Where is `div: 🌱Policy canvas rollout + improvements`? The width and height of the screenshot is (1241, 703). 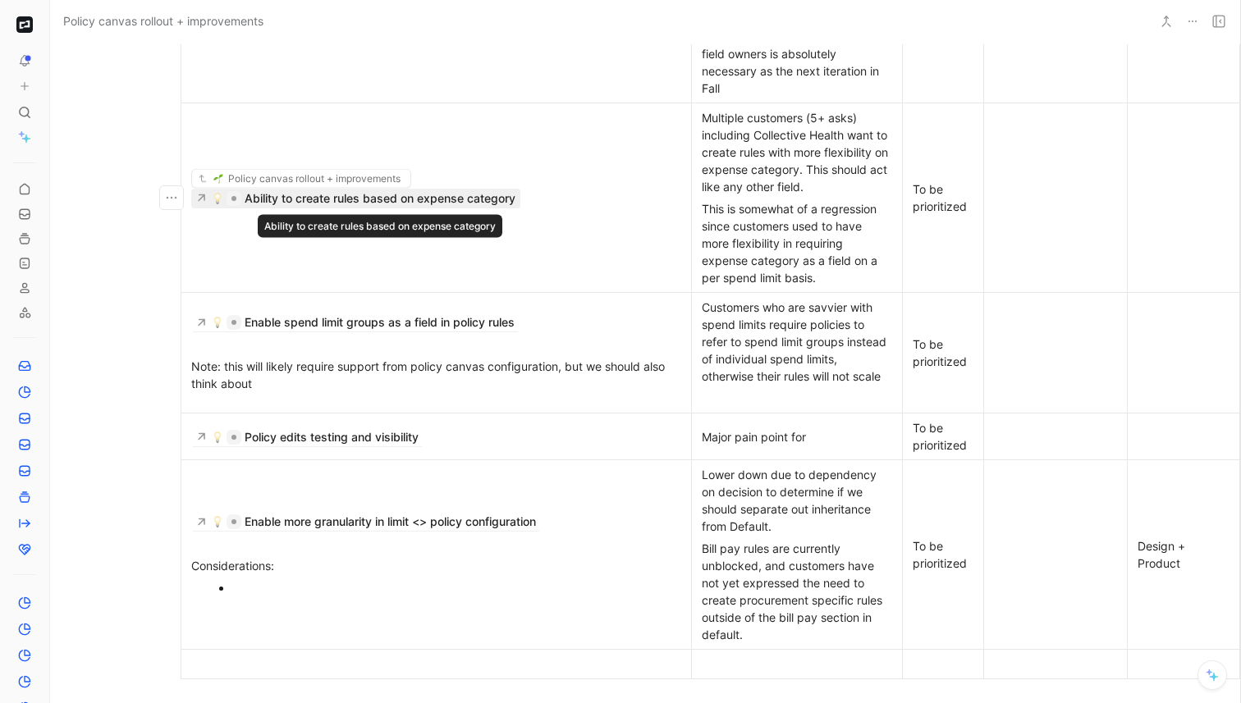
div: 🌱Policy canvas rollout + improvements is located at coordinates (301, 179).